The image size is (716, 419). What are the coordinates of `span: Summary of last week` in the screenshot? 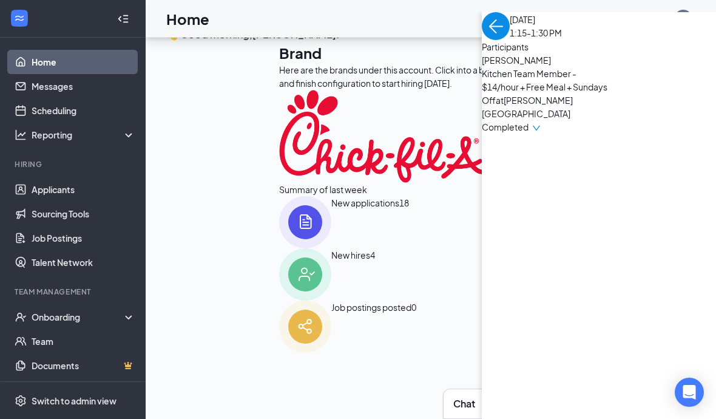 It's located at (323, 189).